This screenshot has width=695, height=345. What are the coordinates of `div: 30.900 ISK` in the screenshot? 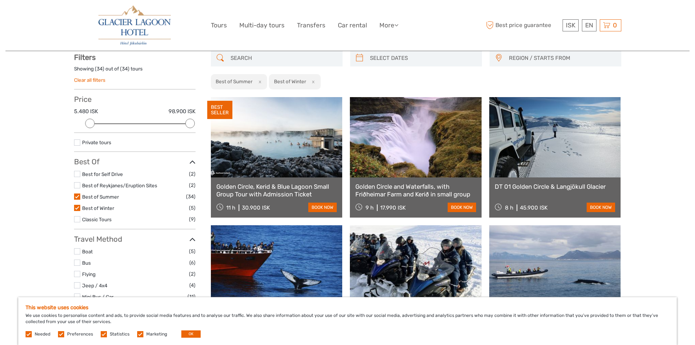 It's located at (256, 208).